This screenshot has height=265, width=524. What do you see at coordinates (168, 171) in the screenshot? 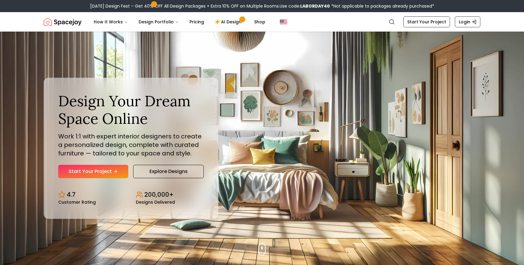
I see `a: Explore Designs` at bounding box center [168, 171].